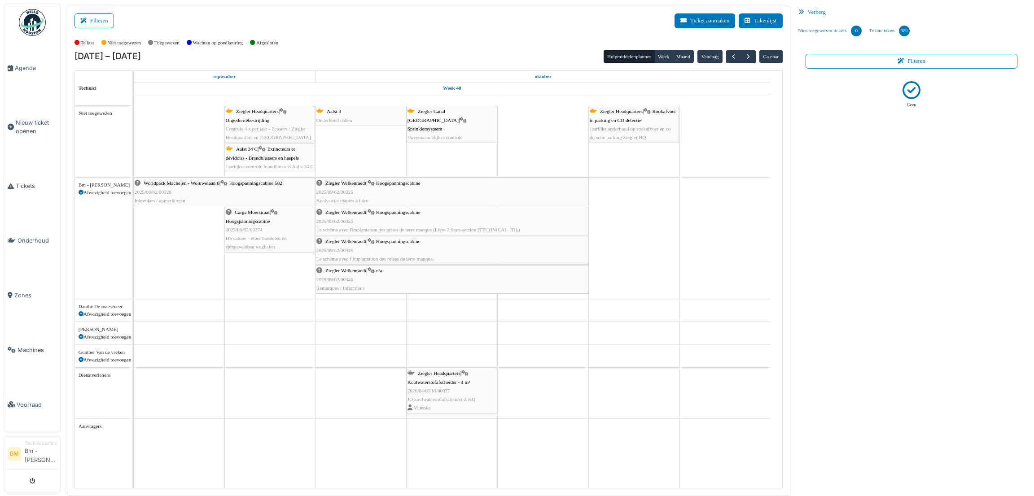 This screenshot has height=496, width=1034. Describe the element at coordinates (633, 115) in the screenshot. I see `span: Rookafvoer in parking en CO detectie` at that location.